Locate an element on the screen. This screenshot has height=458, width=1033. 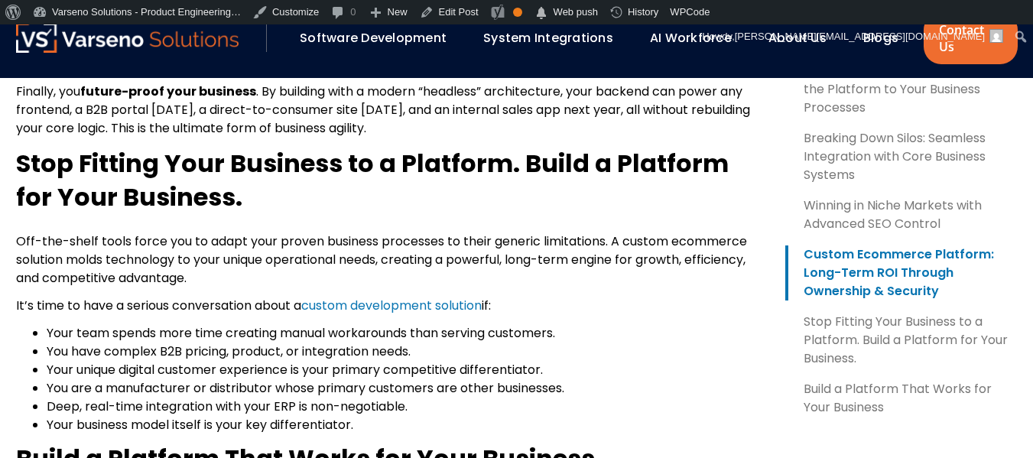
span: if: is located at coordinates (486, 305).